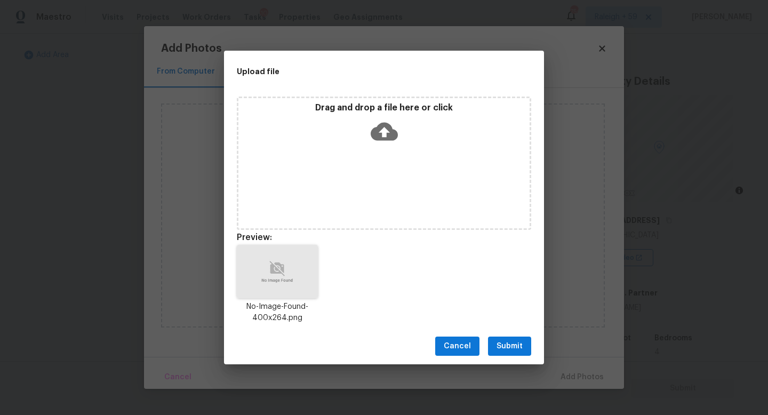  Describe the element at coordinates (277, 313) in the screenshot. I see `p: No-Image-Found-400x264.png` at that location.